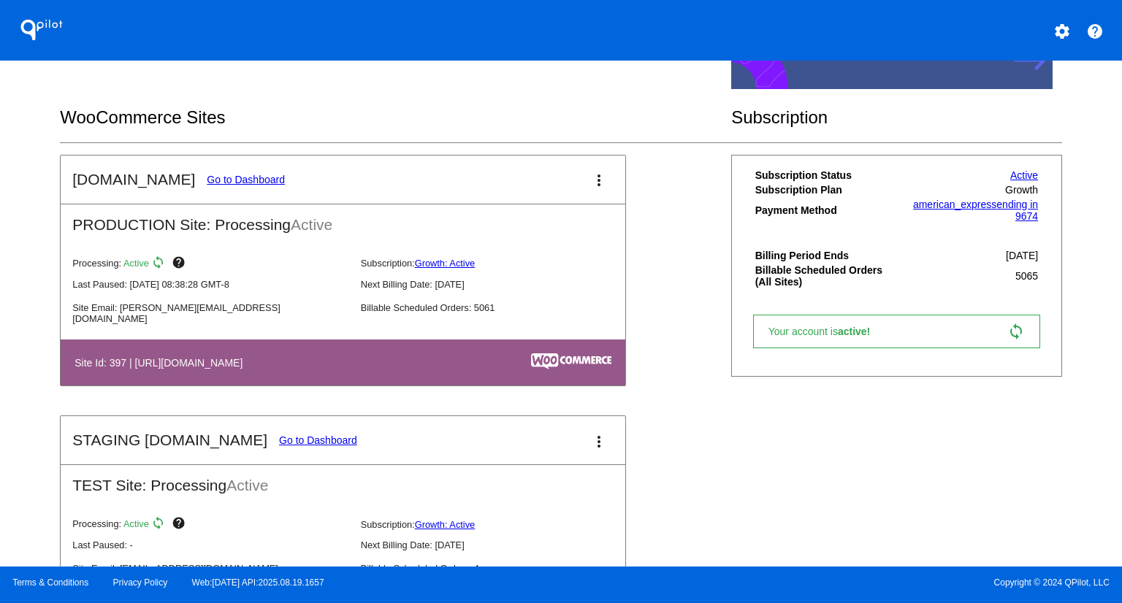 The width and height of the screenshot is (1122, 603). What do you see at coordinates (342, 219) in the screenshot?
I see `h2: PRODUCTION Site: Processing` at bounding box center [342, 219].